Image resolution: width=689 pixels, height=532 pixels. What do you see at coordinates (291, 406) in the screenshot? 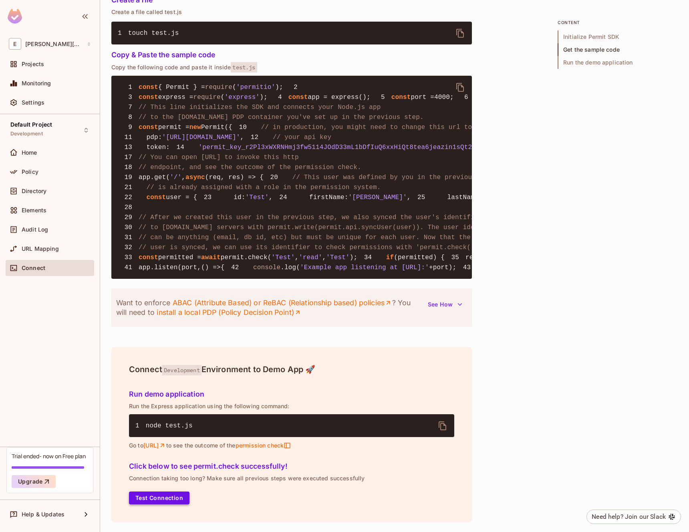
I see `p: Run the Express application using the following command:` at bounding box center [291, 406].